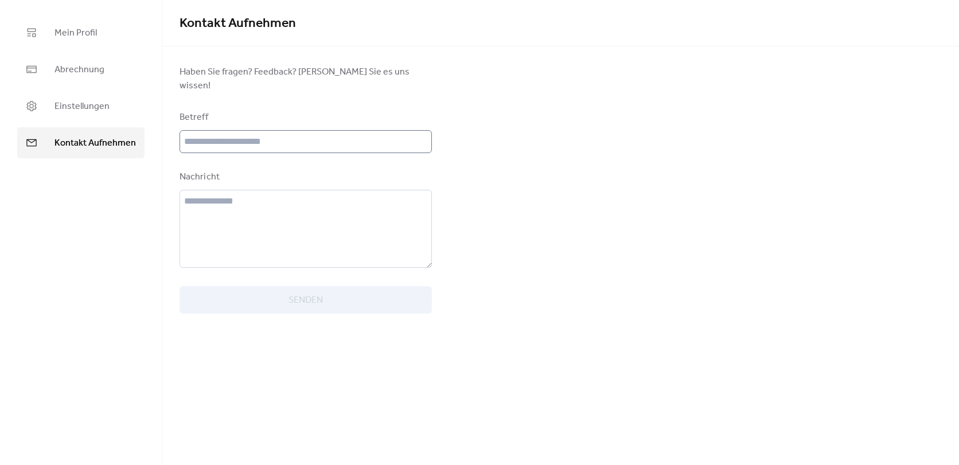 This screenshot has height=465, width=959. Describe the element at coordinates (82, 107) in the screenshot. I see `span: Einstellungen` at that location.